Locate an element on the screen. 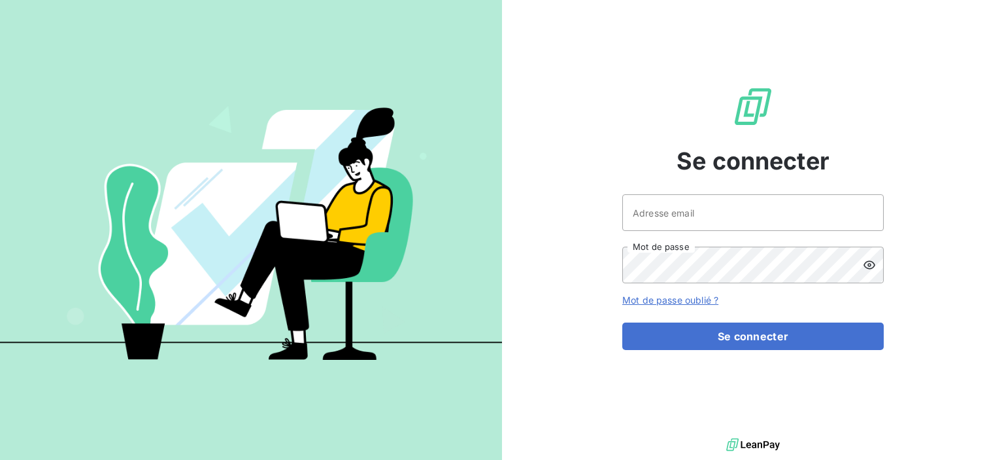 The image size is (1004, 460). img: logo is located at coordinates (753, 445).